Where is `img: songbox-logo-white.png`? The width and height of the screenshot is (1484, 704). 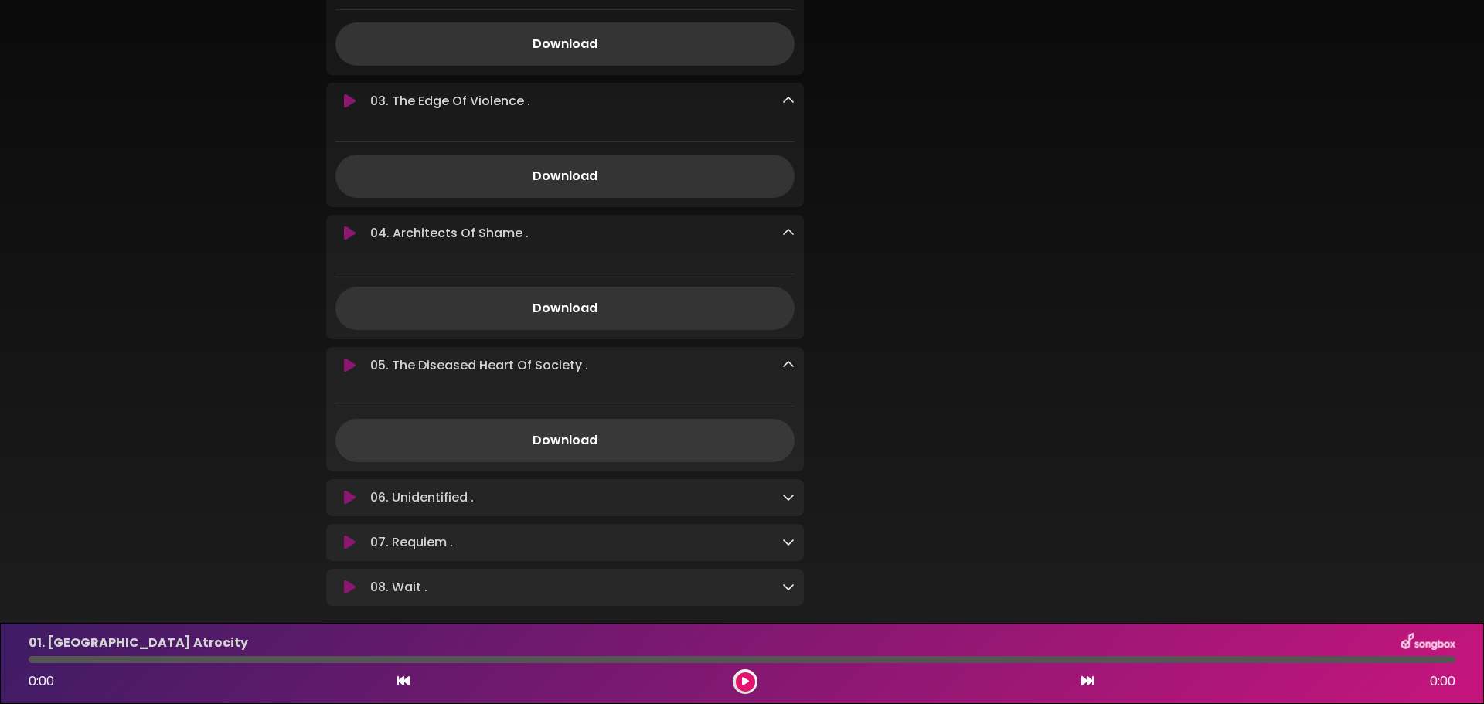
img: songbox-logo-white.png is located at coordinates (1428, 643).